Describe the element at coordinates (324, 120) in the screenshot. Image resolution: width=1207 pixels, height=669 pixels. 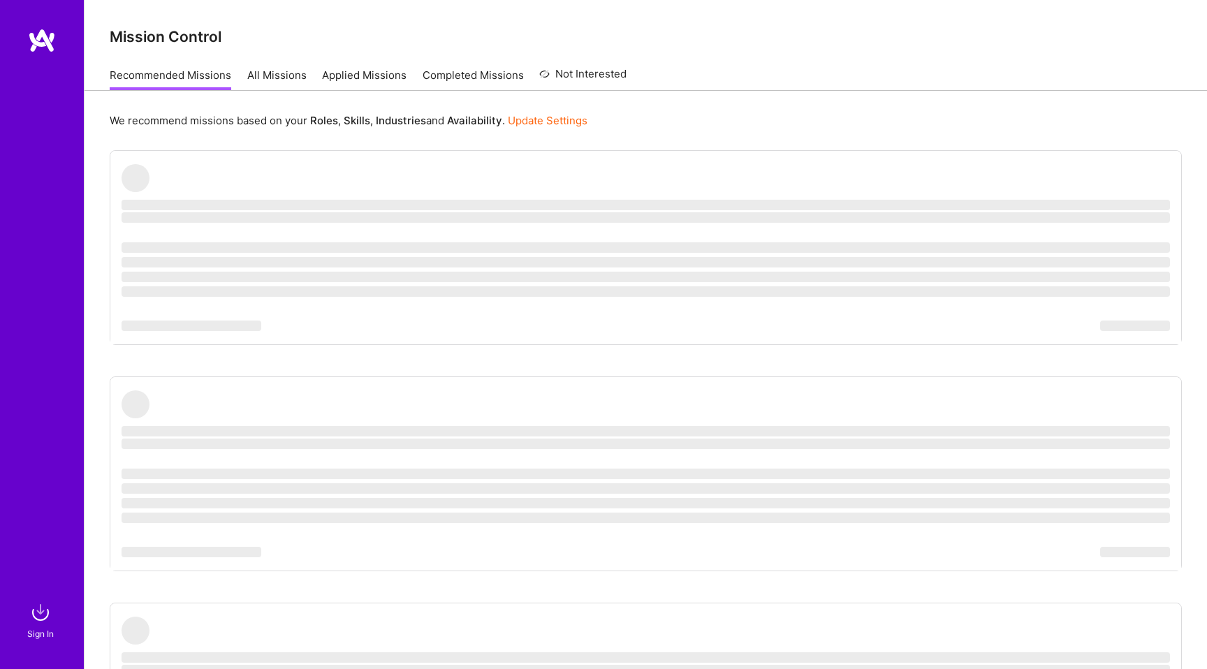
I see `b: Roles` at that location.